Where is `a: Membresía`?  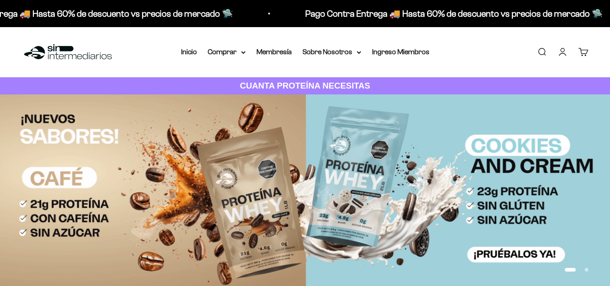
a: Membresía is located at coordinates (274, 51).